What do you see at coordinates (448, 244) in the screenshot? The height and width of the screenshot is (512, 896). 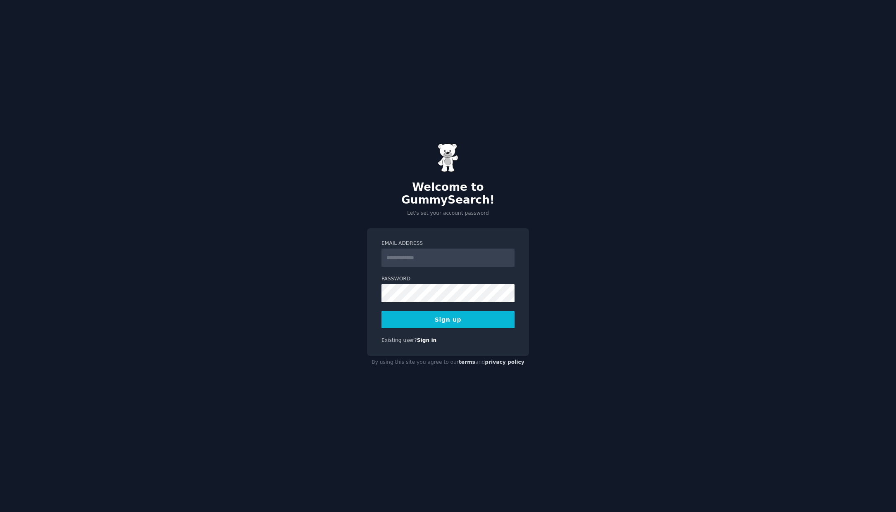 I see `label: Email Address` at bounding box center [448, 244].